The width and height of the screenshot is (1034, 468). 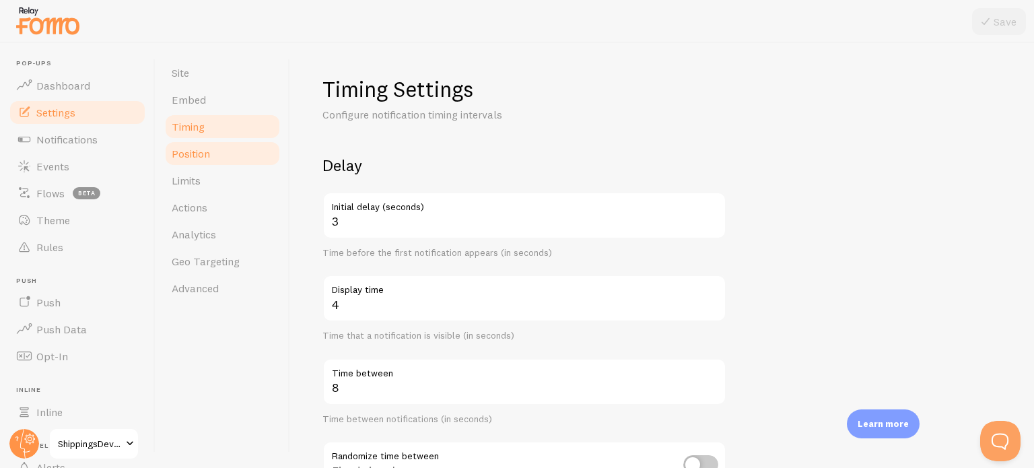 What do you see at coordinates (77, 329) in the screenshot?
I see `a: Push Data` at bounding box center [77, 329].